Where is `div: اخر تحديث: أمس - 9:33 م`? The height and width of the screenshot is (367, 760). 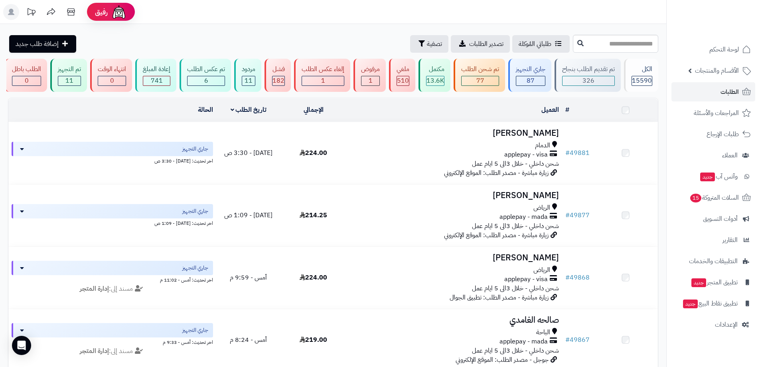 div: اخر تحديث: أمس - 9:33 م is located at coordinates (112, 341).